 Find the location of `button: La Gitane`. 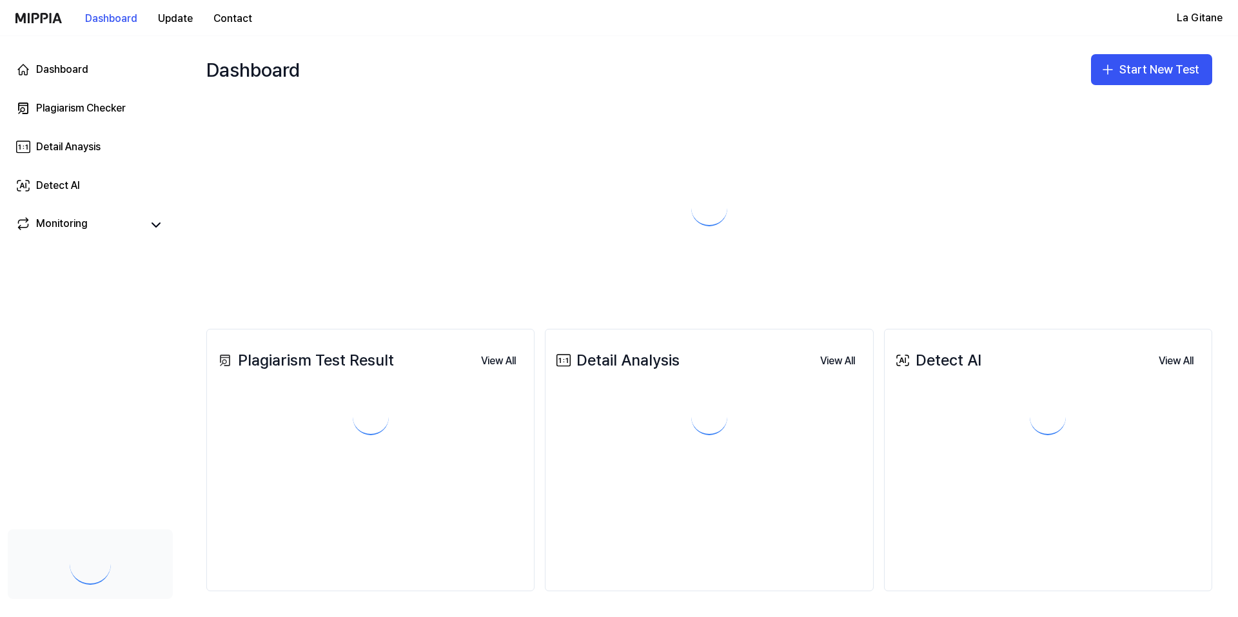

button: La Gitane is located at coordinates (1199, 18).